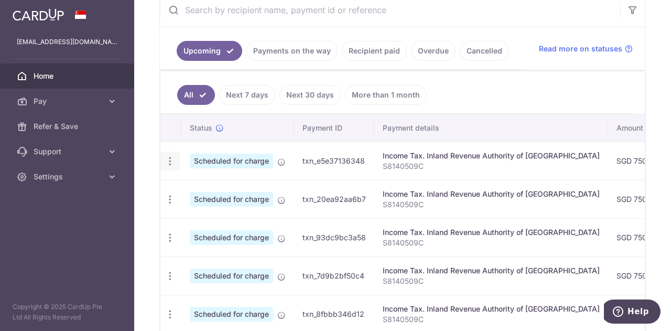 This screenshot has width=671, height=331. Describe the element at coordinates (68, 126) in the screenshot. I see `span: Refer & Save` at that location.